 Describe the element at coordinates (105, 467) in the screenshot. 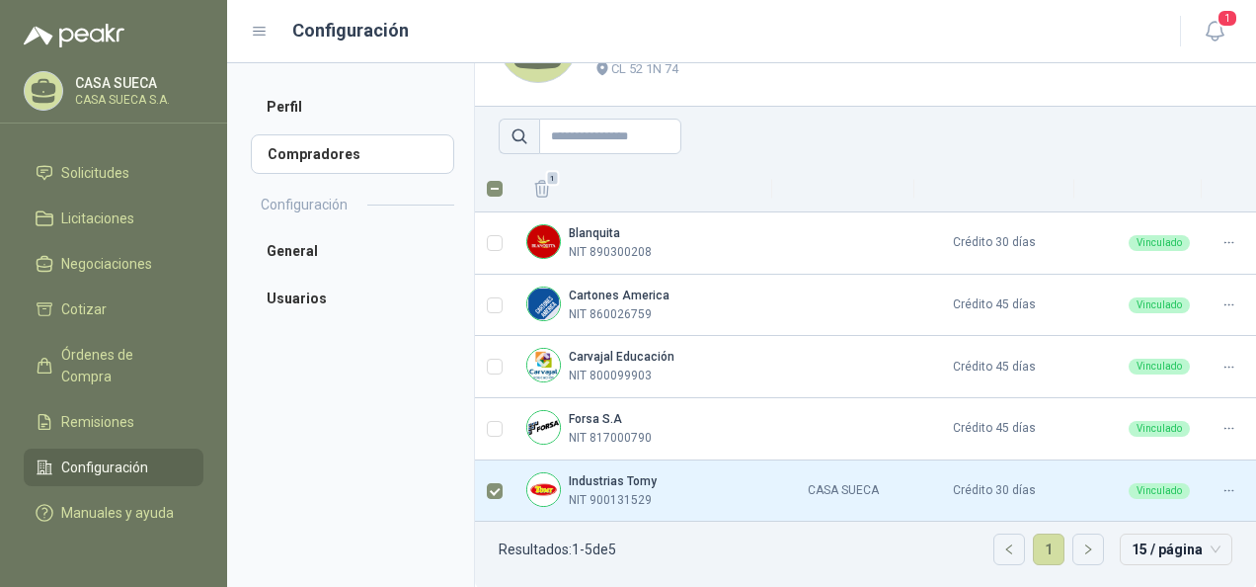

I see `span: Configuración` at that location.